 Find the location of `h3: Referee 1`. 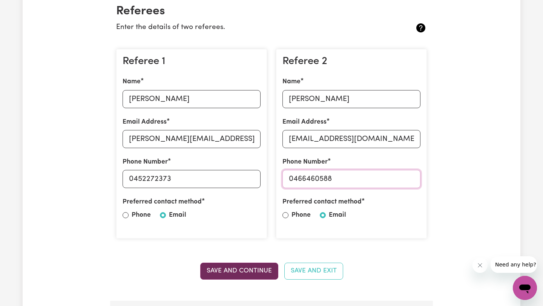

h3: Referee 1 is located at coordinates (191, 62).